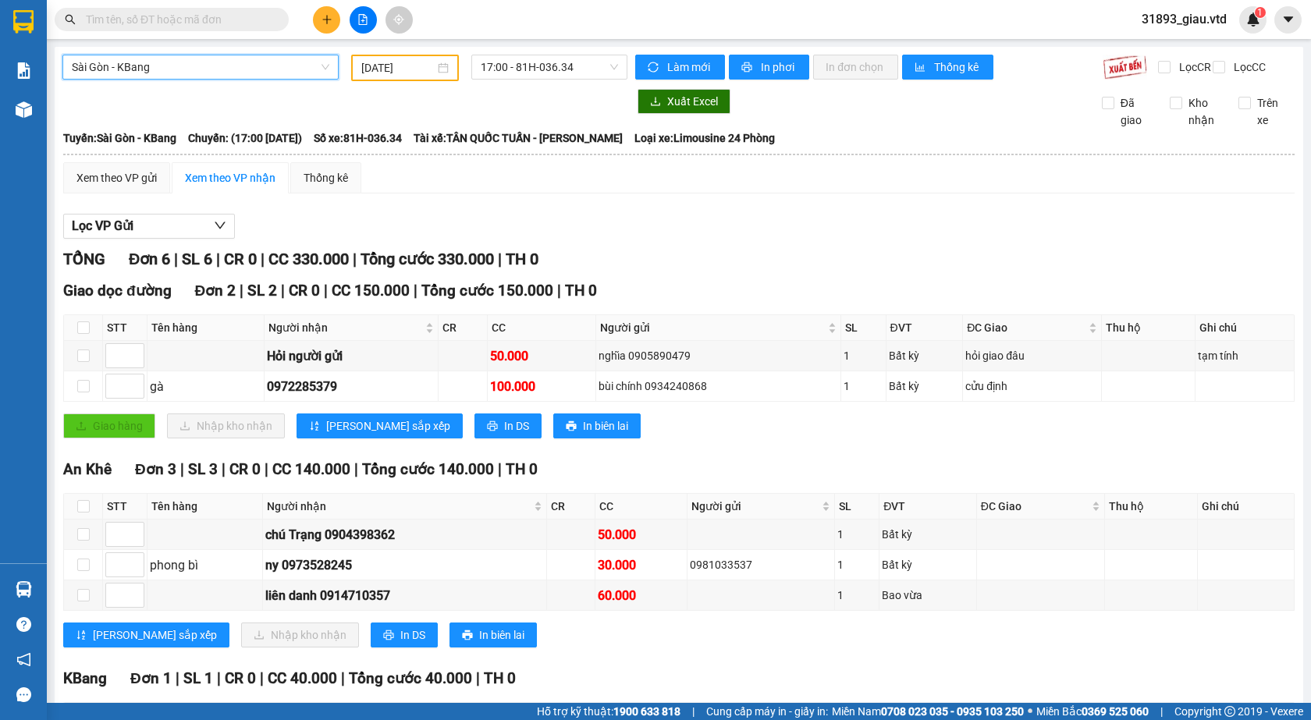 Image resolution: width=1311 pixels, height=720 pixels. I want to click on span: Sài Gòn - KBang, so click(201, 67).